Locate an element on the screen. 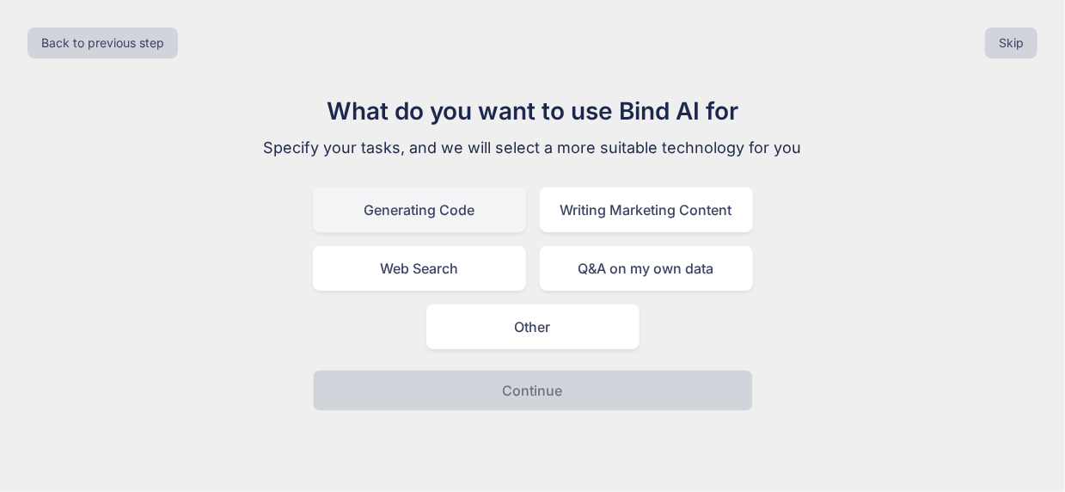  p: Continue is located at coordinates (533, 390).